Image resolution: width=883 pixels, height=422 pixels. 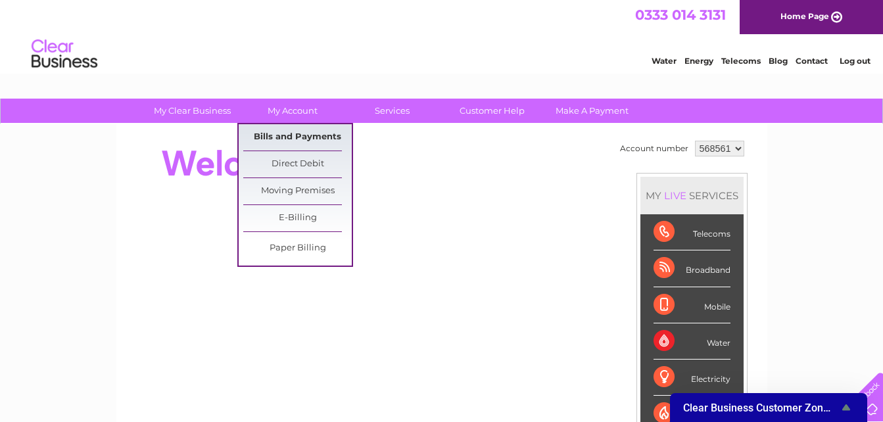 What do you see at coordinates (297, 137) in the screenshot?
I see `a: Bills and Payments` at bounding box center [297, 137].